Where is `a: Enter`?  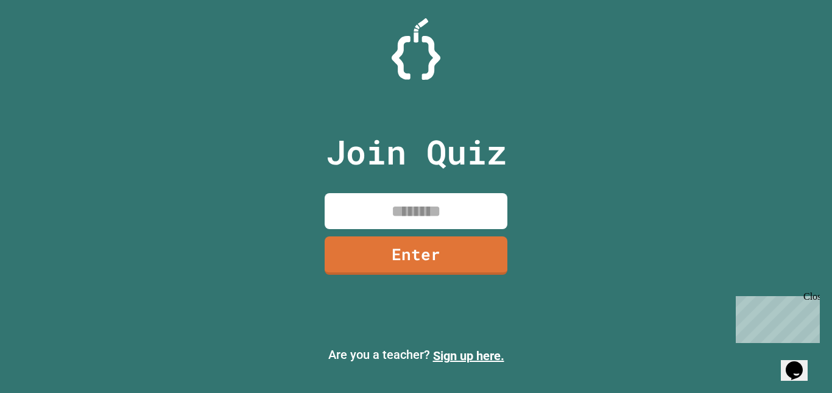 a: Enter is located at coordinates (416, 255).